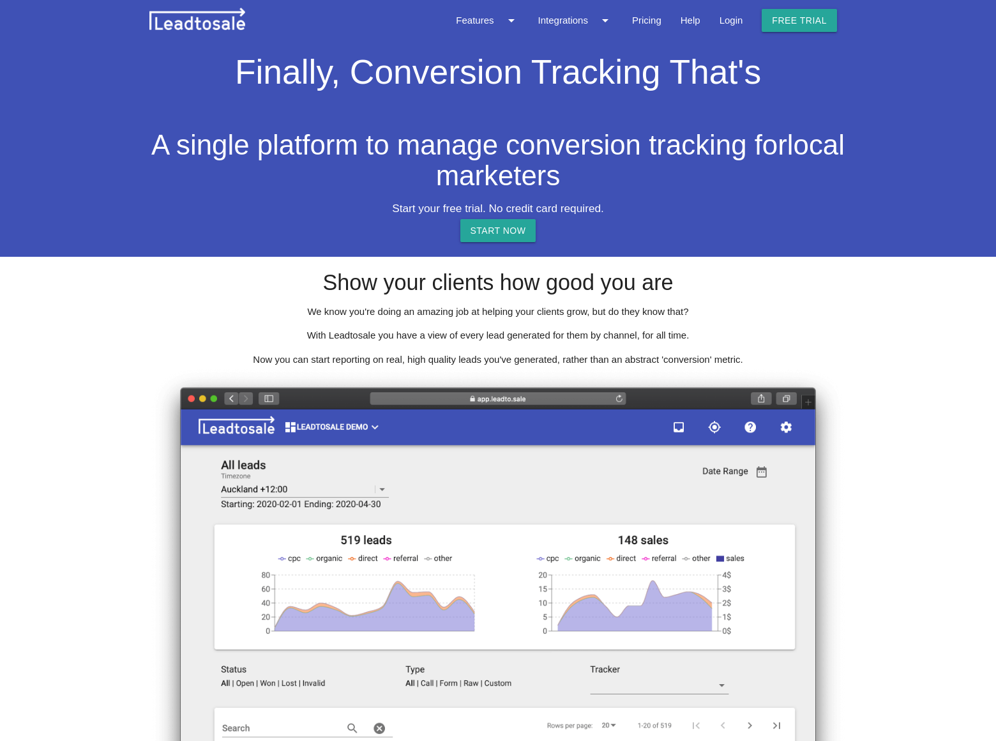  What do you see at coordinates (498, 110) in the screenshot?
I see `span: Transparent` at bounding box center [498, 110].